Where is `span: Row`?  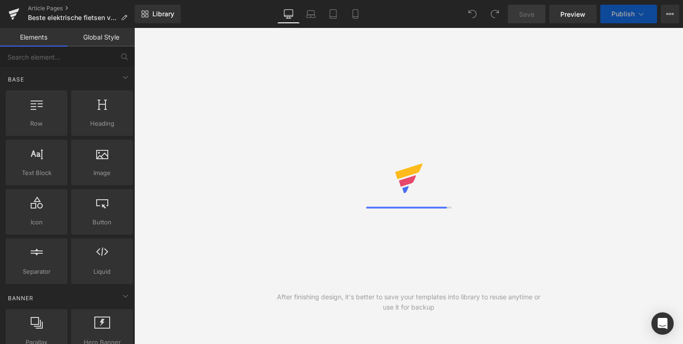 span: Row is located at coordinates (36, 123).